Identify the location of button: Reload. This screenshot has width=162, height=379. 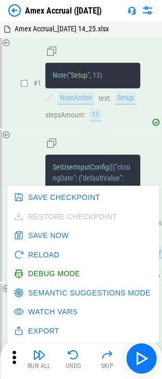
(38, 254).